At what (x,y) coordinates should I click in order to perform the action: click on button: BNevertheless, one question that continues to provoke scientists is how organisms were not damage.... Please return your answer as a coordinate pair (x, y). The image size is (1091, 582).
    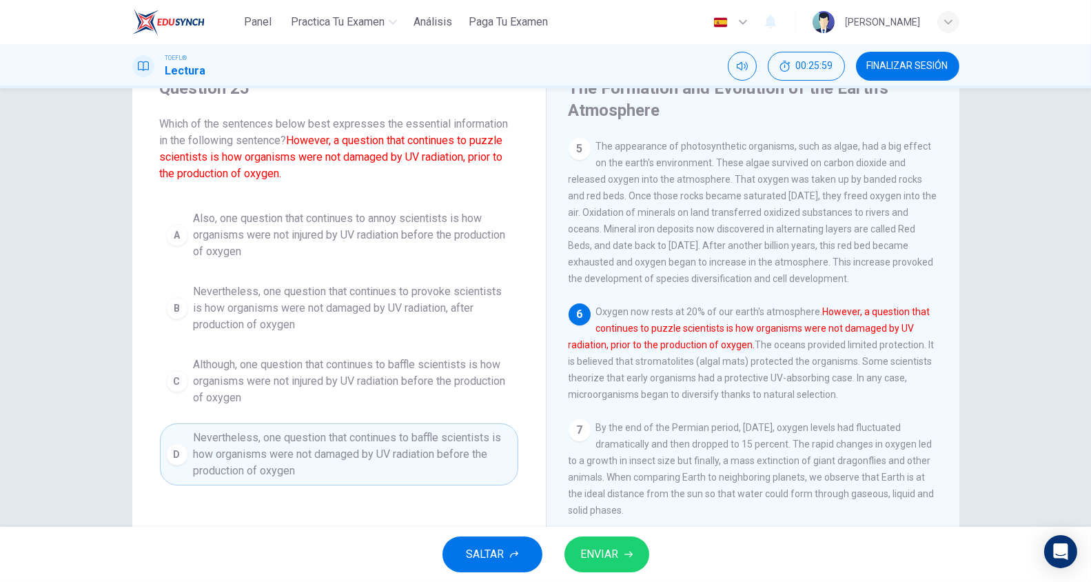
    Looking at the image, I should click on (339, 308).